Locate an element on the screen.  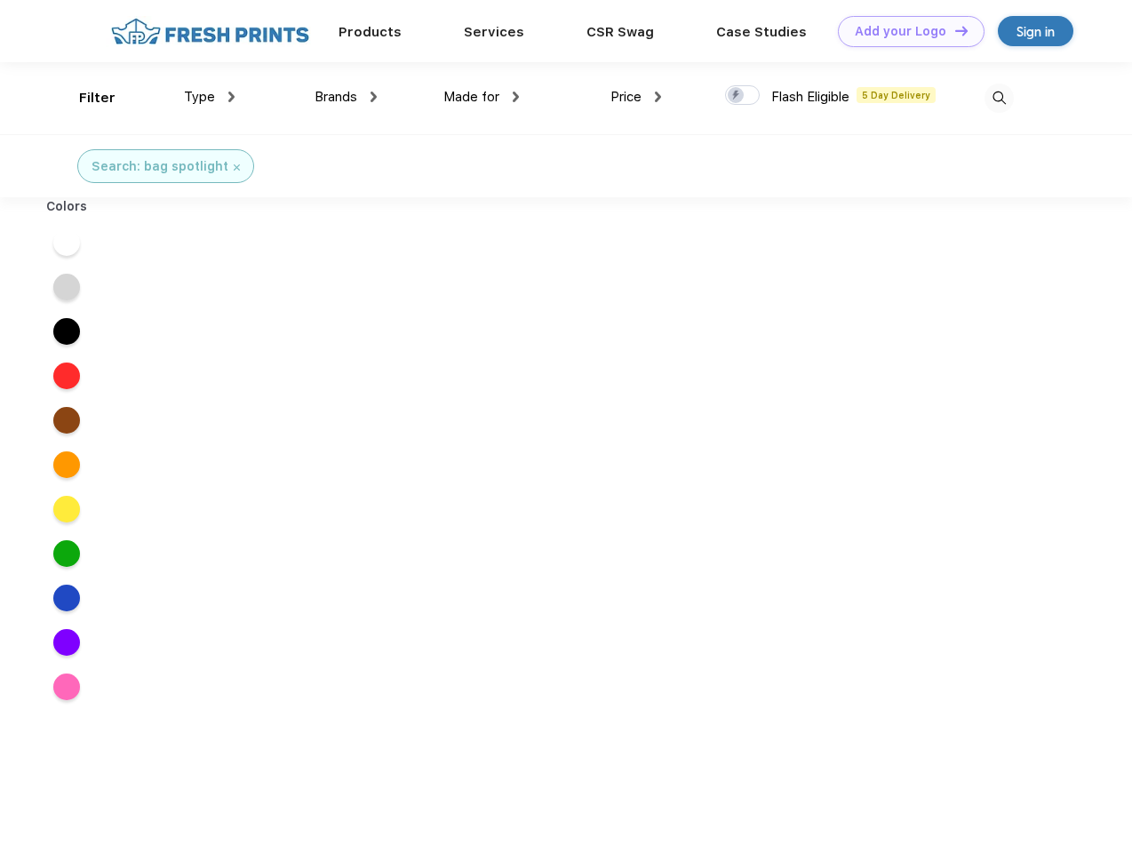
span: Type is located at coordinates (199, 97).